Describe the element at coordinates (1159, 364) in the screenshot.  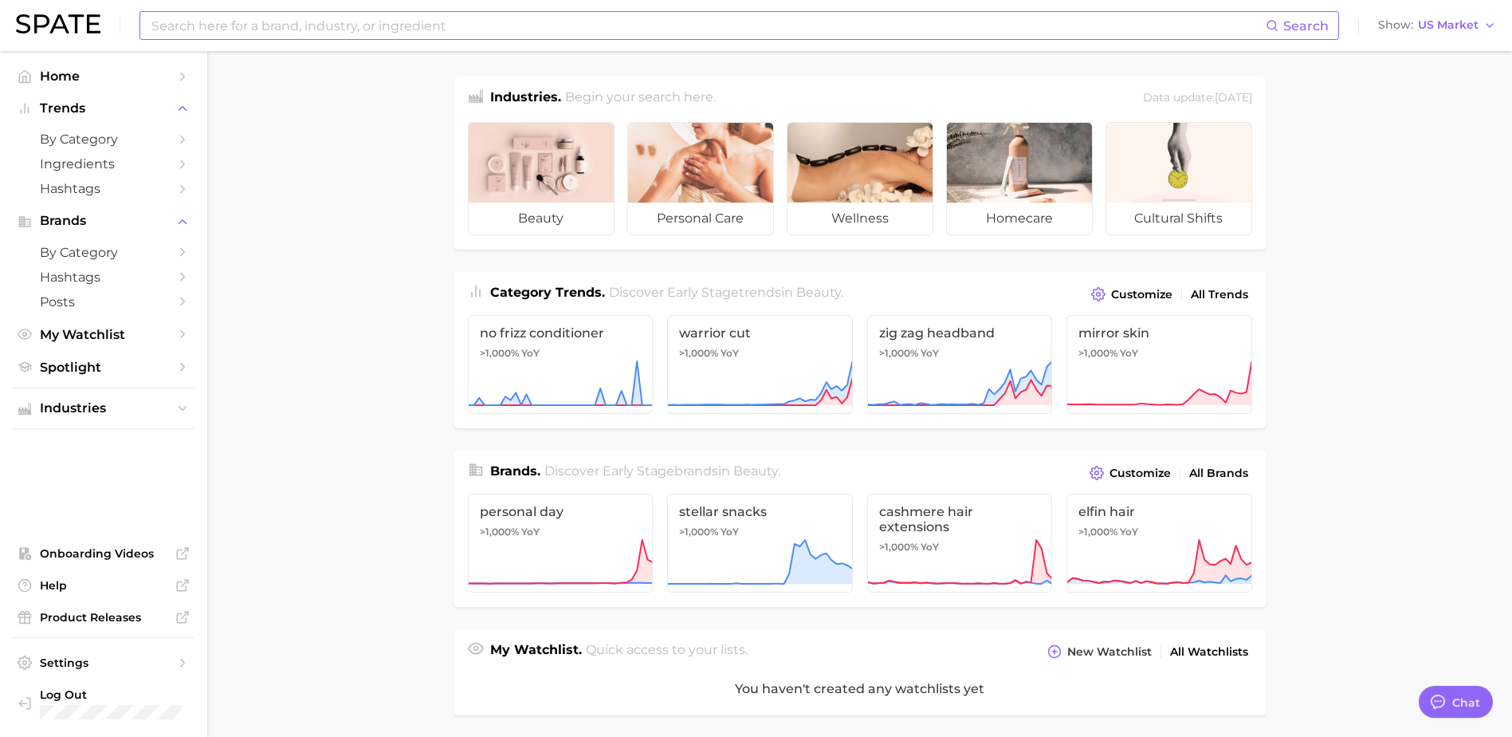
I see `a: mirror skin>1,000% YoY` at that location.